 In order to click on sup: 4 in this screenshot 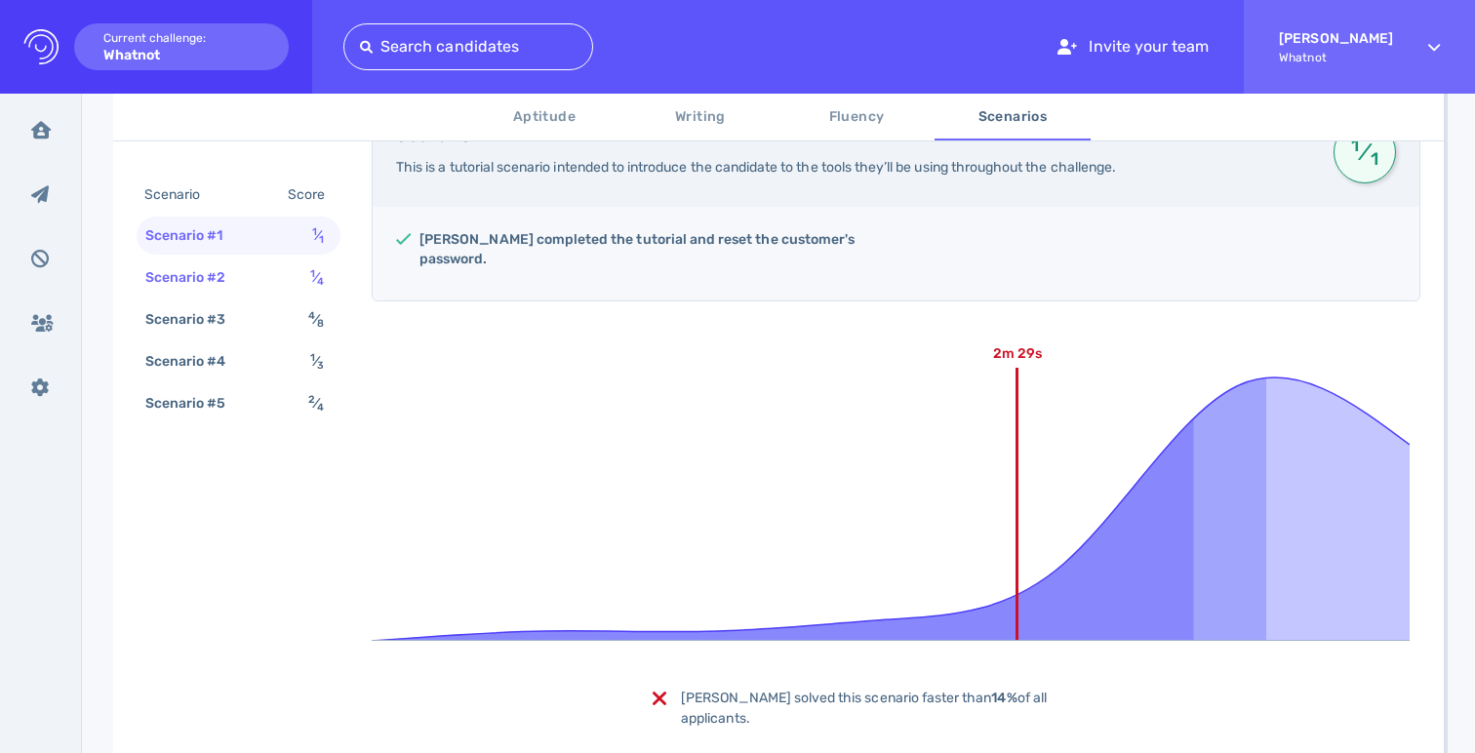, I will do `click(311, 315)`.